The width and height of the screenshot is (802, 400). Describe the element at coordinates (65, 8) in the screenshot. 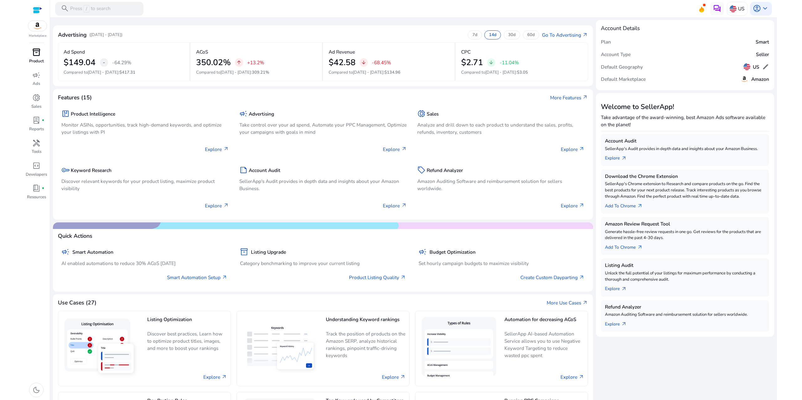

I see `span: search` at that location.